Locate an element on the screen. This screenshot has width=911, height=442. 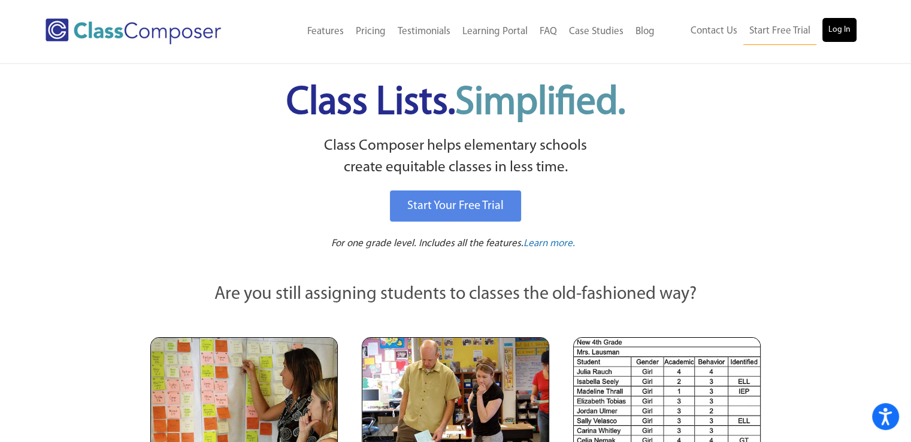
a: Pricing is located at coordinates (371, 32).